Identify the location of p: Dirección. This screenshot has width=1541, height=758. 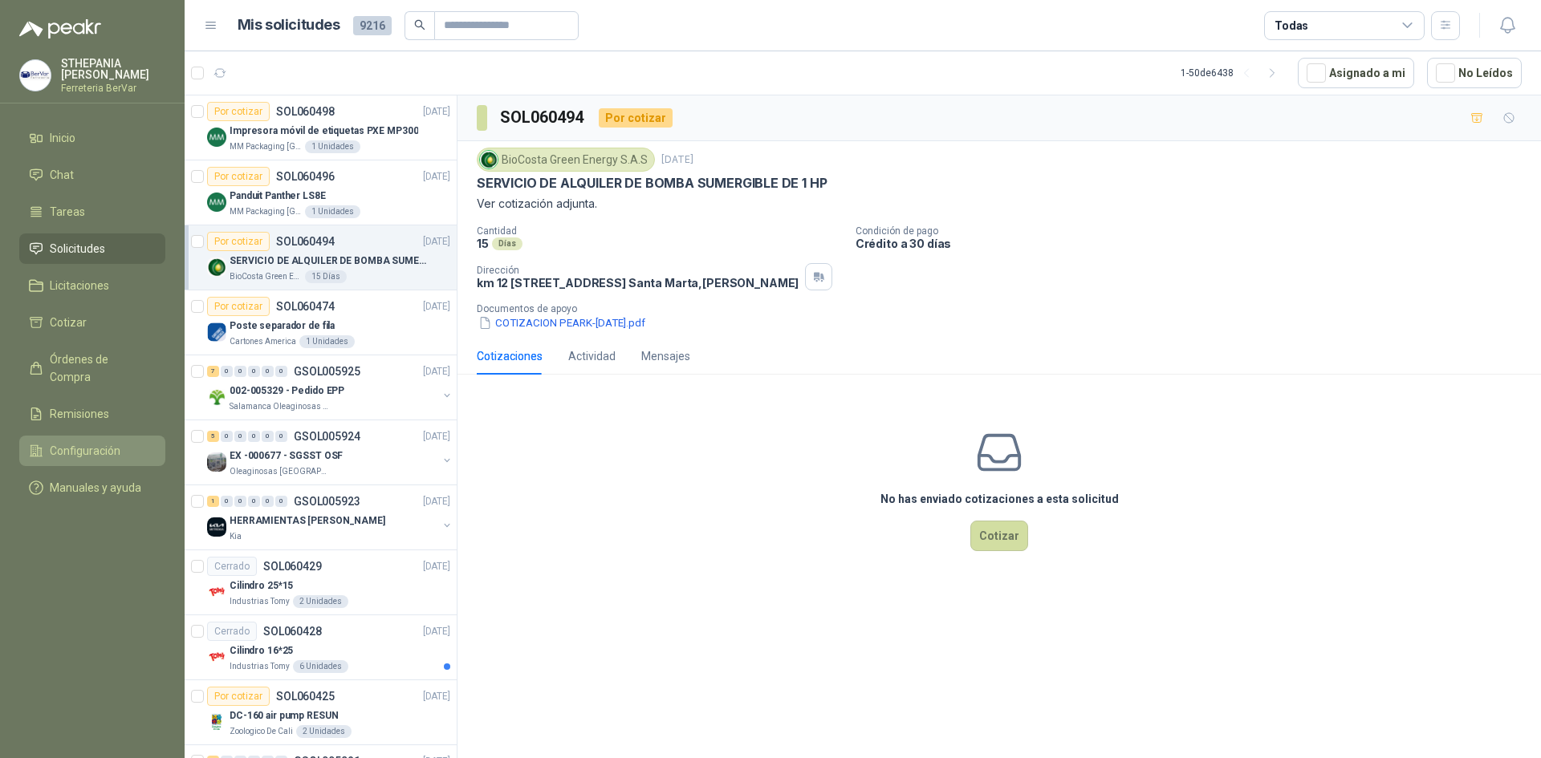
(637, 270).